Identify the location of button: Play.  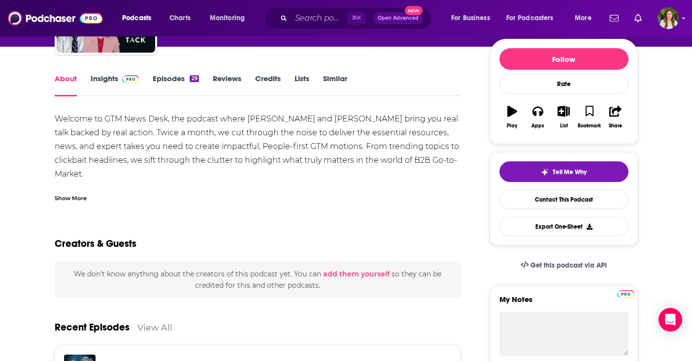
(512, 117).